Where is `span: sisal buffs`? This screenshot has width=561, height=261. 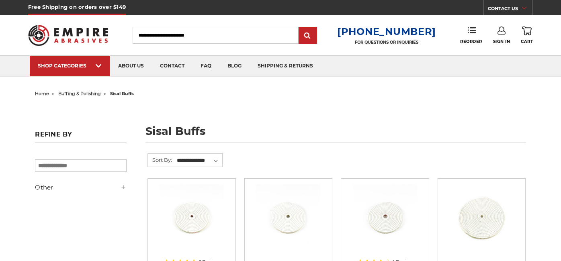
span: sisal buffs is located at coordinates (122, 94).